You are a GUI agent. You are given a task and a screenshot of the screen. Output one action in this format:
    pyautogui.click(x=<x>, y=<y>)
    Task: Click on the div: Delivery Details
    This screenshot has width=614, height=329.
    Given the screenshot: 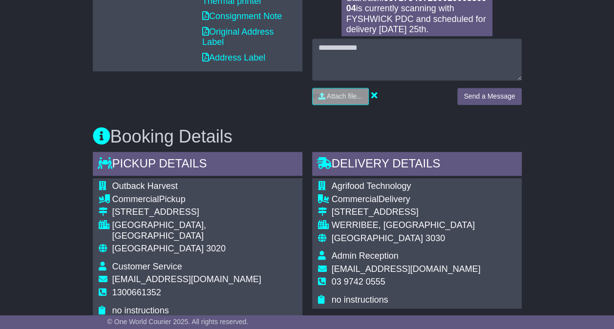 What is the action you would take?
    pyautogui.click(x=417, y=165)
    